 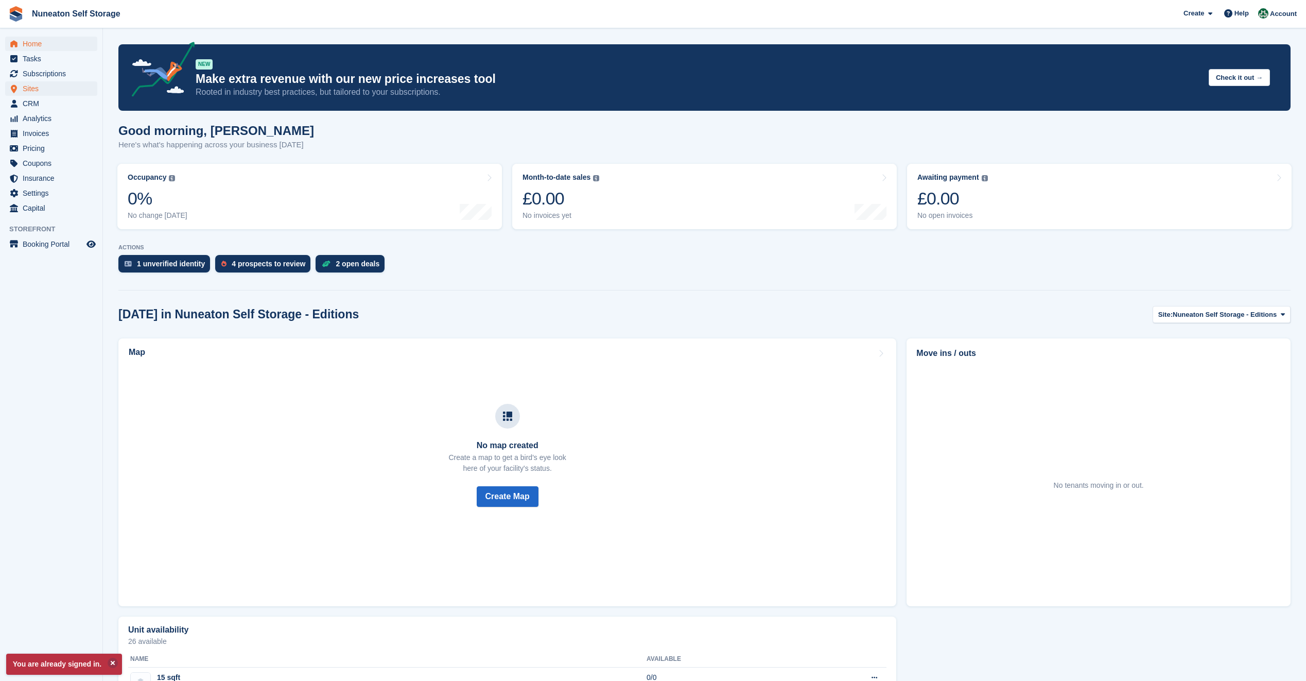 I want to click on div: 1 unverified identity, so click(x=171, y=264).